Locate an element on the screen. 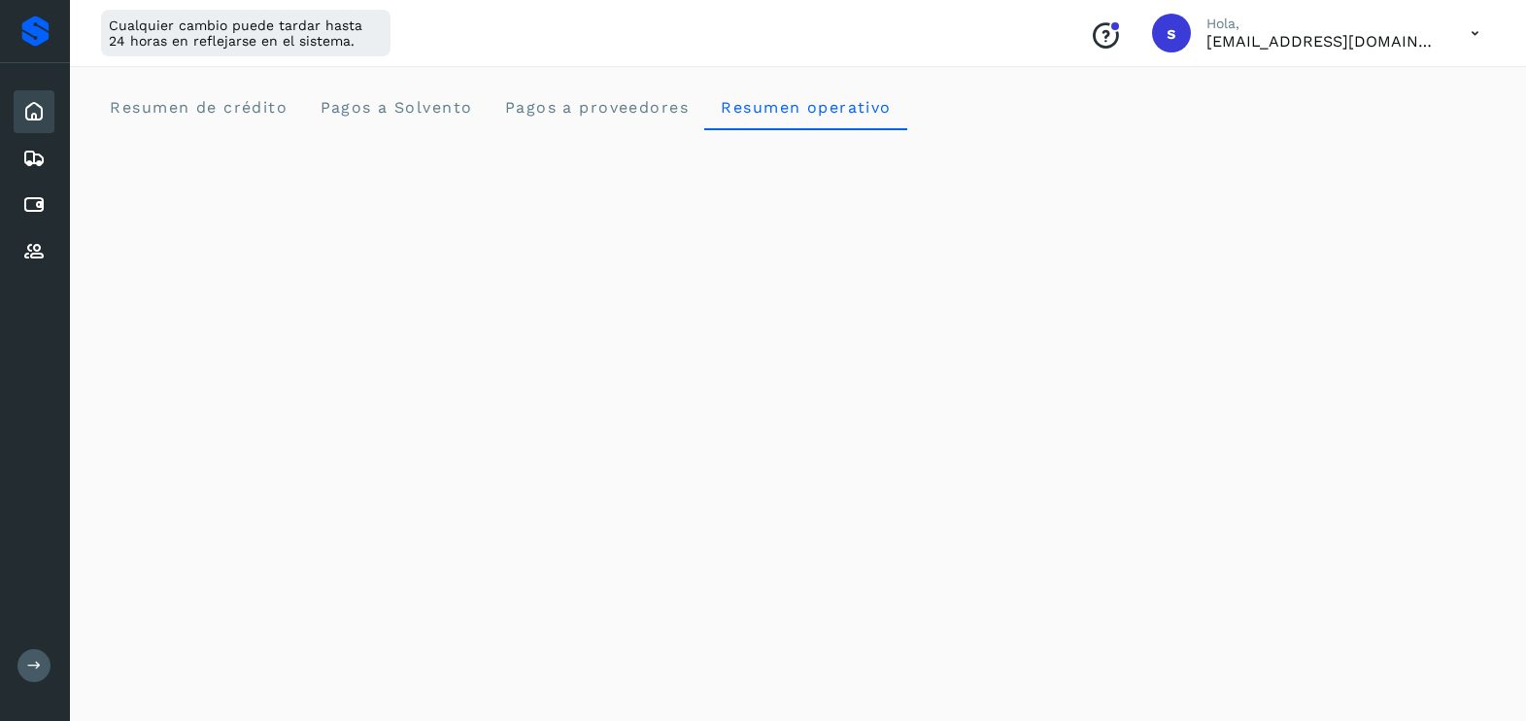  span: Pagos a proveedores is located at coordinates (595, 107).